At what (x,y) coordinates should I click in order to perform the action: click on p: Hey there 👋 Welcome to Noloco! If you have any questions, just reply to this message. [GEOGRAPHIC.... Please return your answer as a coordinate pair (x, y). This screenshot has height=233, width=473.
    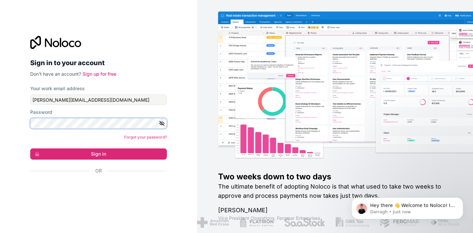
    Looking at the image, I should click on (71, 22).